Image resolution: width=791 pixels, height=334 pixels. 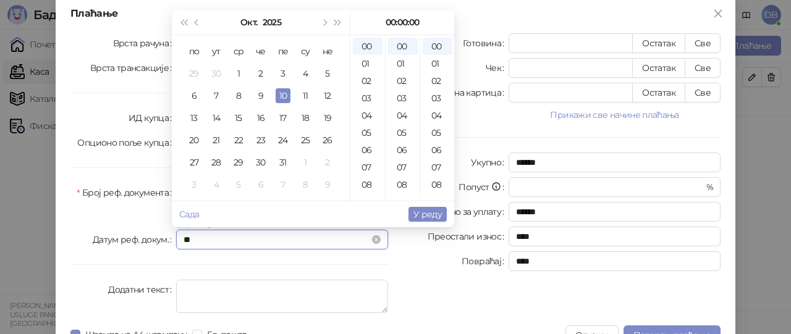 What do you see at coordinates (328, 140) in the screenshot?
I see `div: 26` at bounding box center [328, 140].